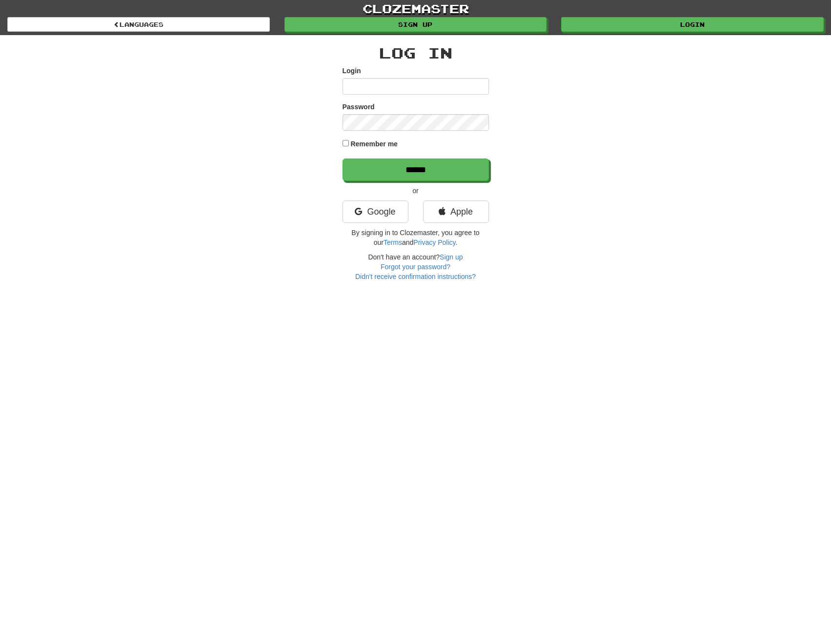 The image size is (831, 636). Describe the element at coordinates (375, 212) in the screenshot. I see `a: Google` at that location.